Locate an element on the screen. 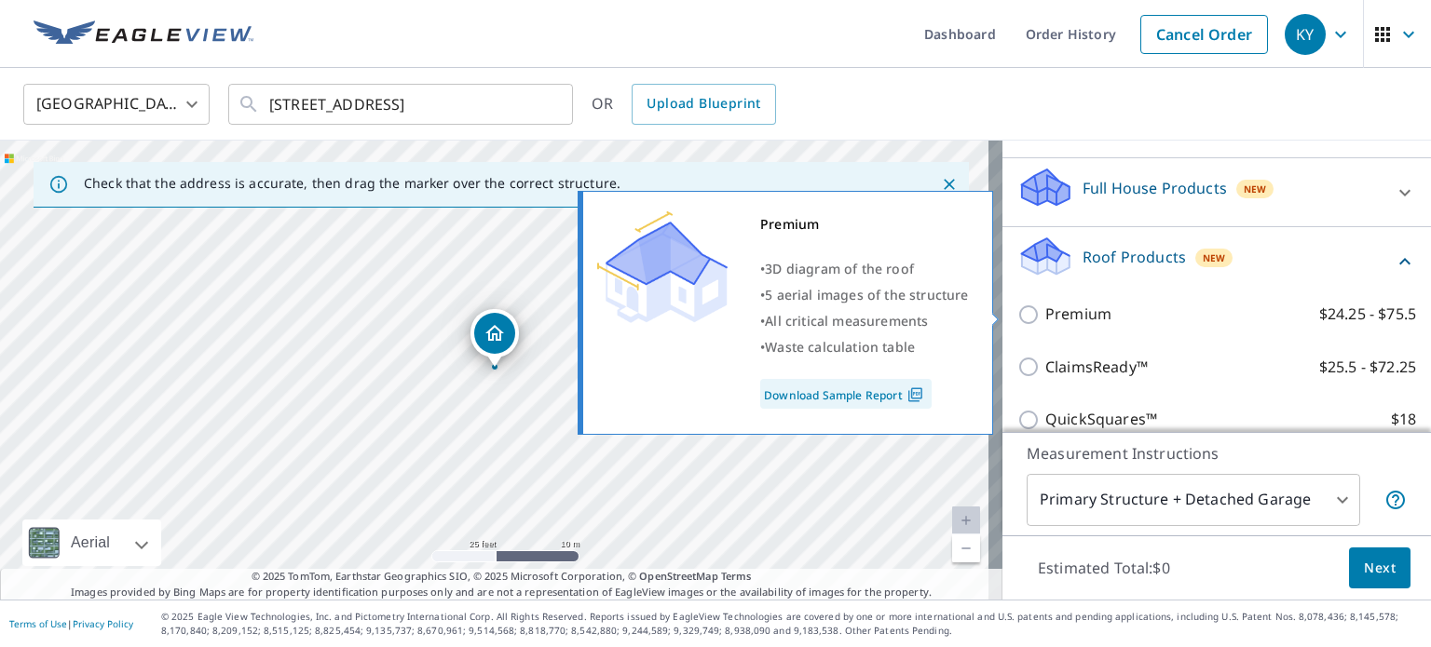 The image size is (1431, 647). img: Premium is located at coordinates (662, 267).